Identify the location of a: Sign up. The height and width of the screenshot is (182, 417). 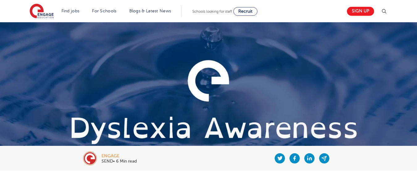
(360, 11).